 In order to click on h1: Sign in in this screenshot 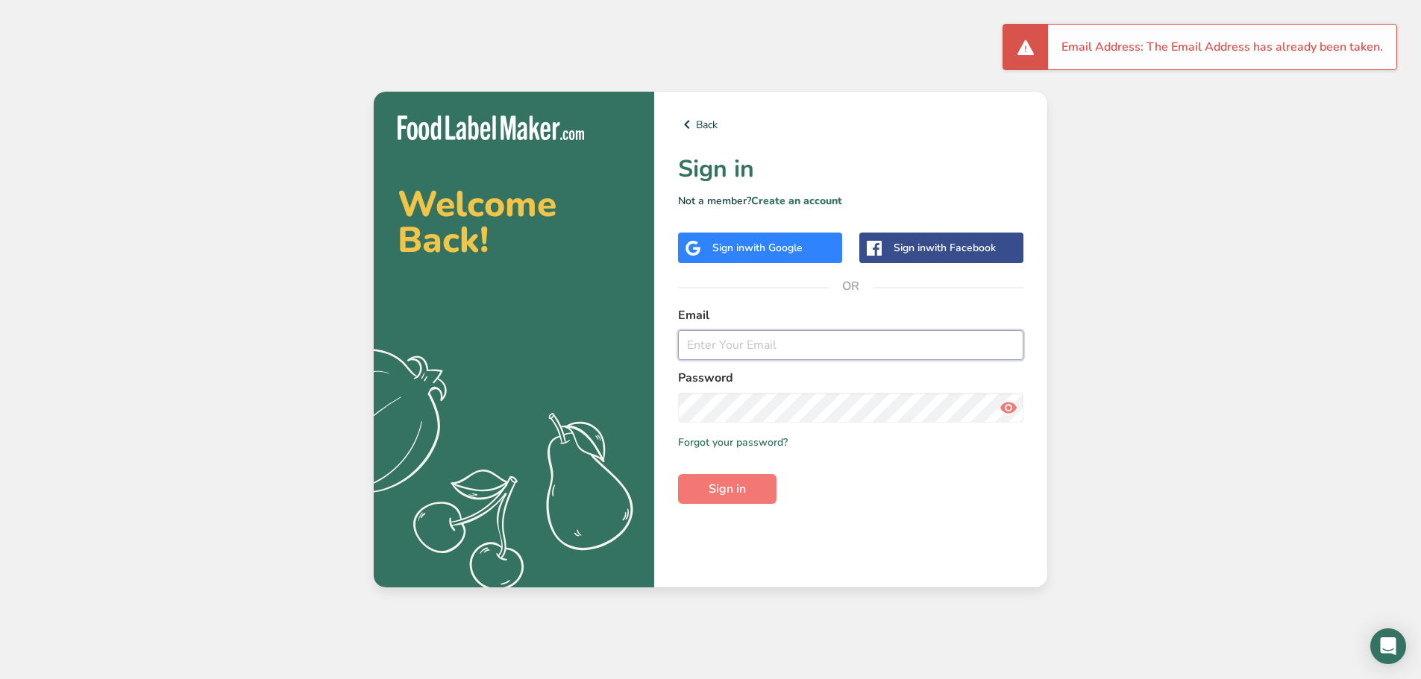, I will do `click(850, 169)`.